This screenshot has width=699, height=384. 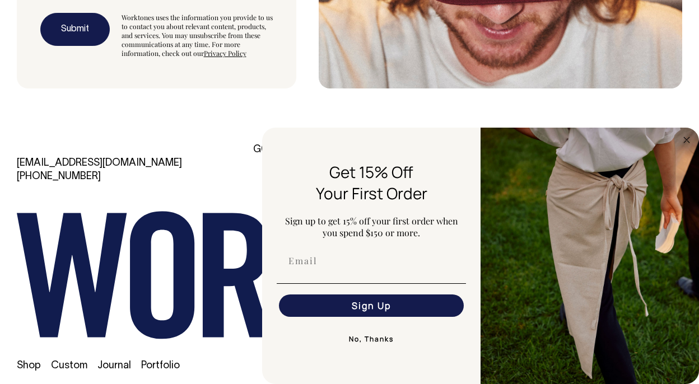 I want to click on span: Get 15% Off, so click(x=371, y=172).